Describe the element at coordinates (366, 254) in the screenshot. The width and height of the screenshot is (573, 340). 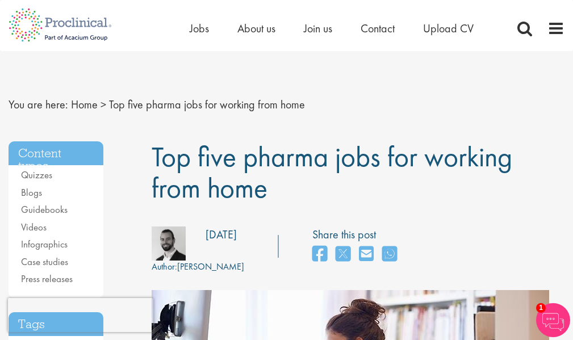
I see `a: share on email` at that location.